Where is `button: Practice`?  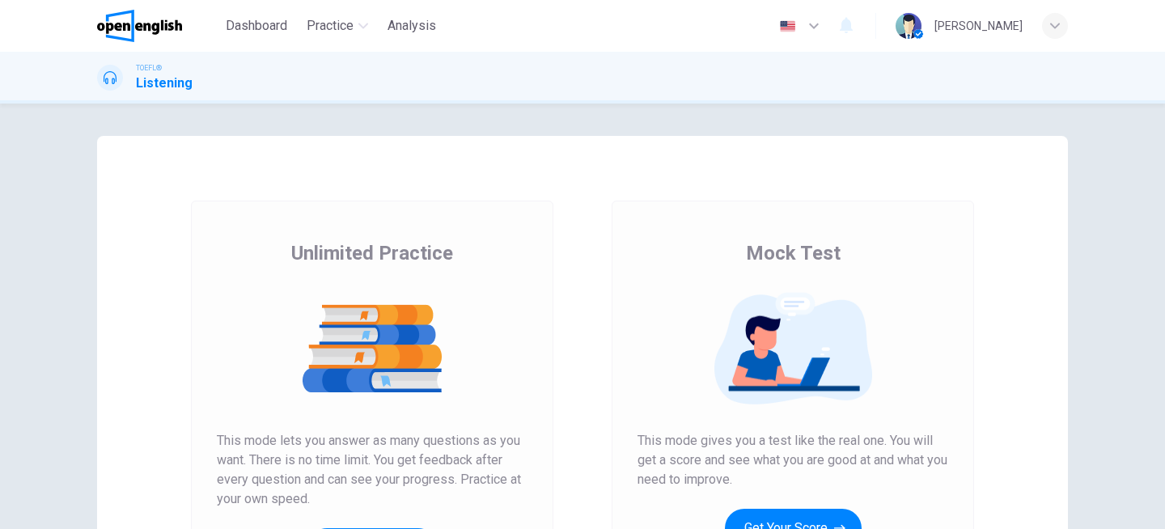 button: Practice is located at coordinates (337, 26).